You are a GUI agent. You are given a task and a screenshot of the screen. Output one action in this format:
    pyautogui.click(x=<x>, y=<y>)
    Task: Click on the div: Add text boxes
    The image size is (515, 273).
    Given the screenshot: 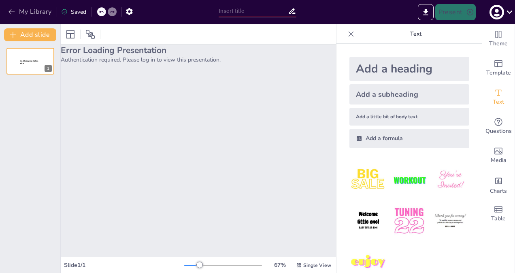 What is the action you would take?
    pyautogui.click(x=498, y=97)
    